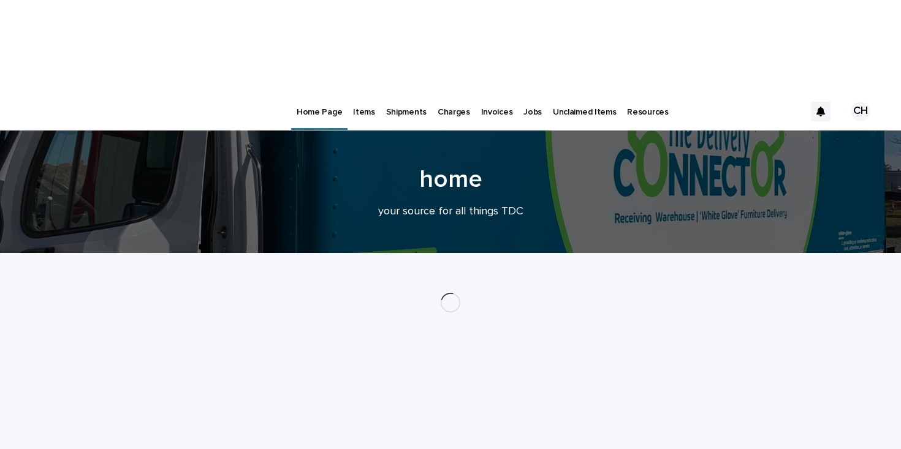 The height and width of the screenshot is (449, 901). Describe the element at coordinates (532, 105) in the screenshot. I see `p: Jobs` at that location.